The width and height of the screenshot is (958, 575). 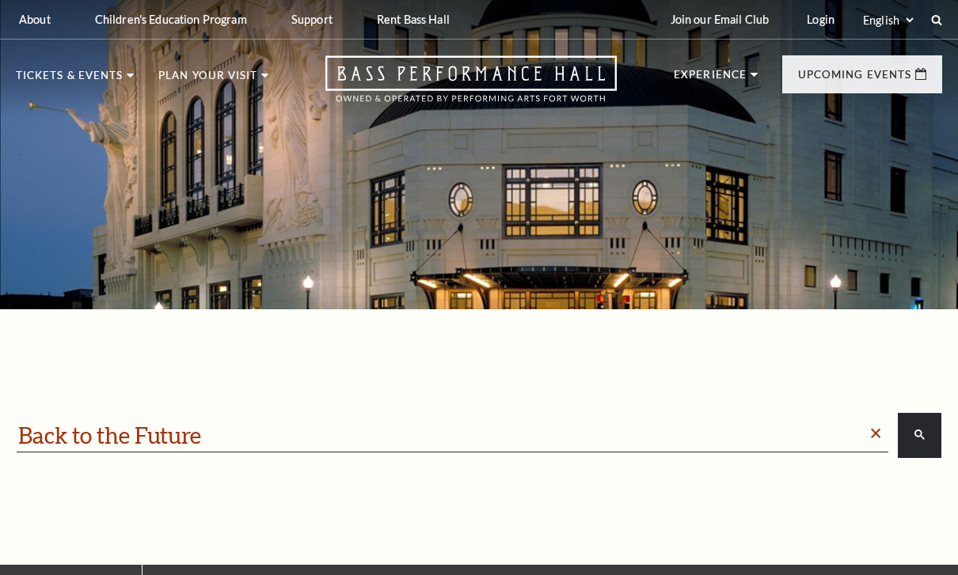 I want to click on p: Plan Your Visit, so click(x=207, y=80).